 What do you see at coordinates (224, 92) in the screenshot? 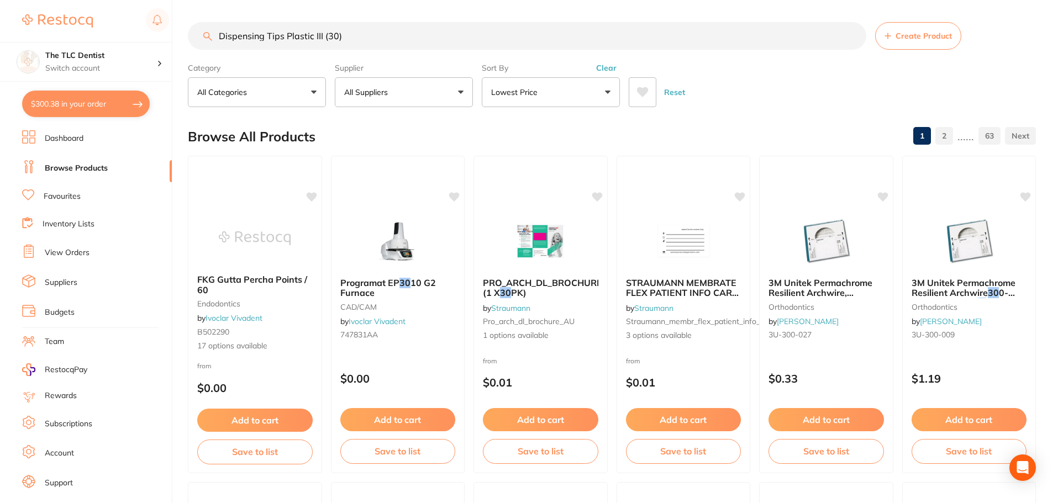
I see `p: All Categories` at bounding box center [224, 92].